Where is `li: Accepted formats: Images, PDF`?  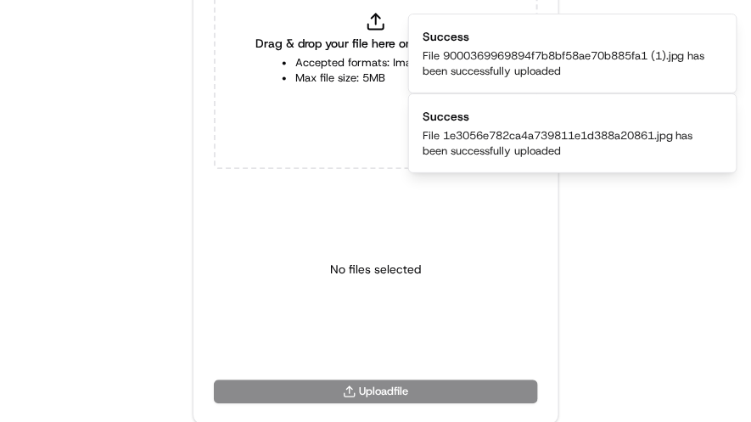 li: Accepted formats: Images, PDF is located at coordinates (375, 63).